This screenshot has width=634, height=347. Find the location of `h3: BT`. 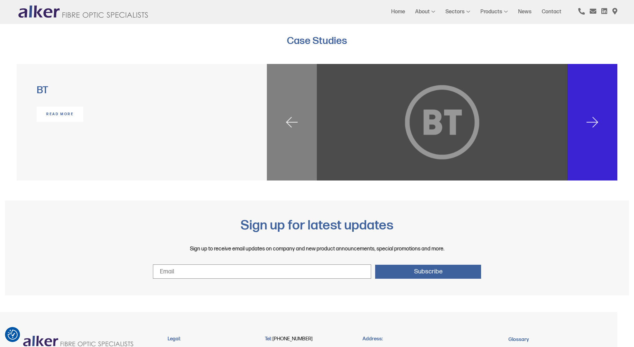

h3: BT is located at coordinates (123, 90).